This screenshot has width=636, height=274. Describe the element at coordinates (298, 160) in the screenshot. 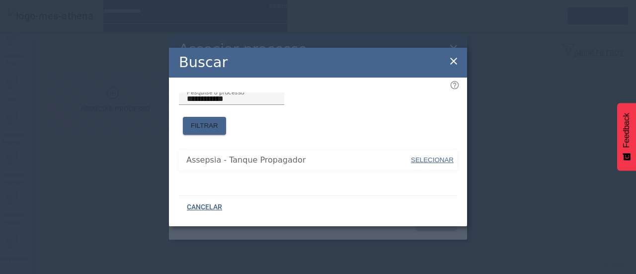

I see `span: Assepsia - Tanque Propagador` at that location.